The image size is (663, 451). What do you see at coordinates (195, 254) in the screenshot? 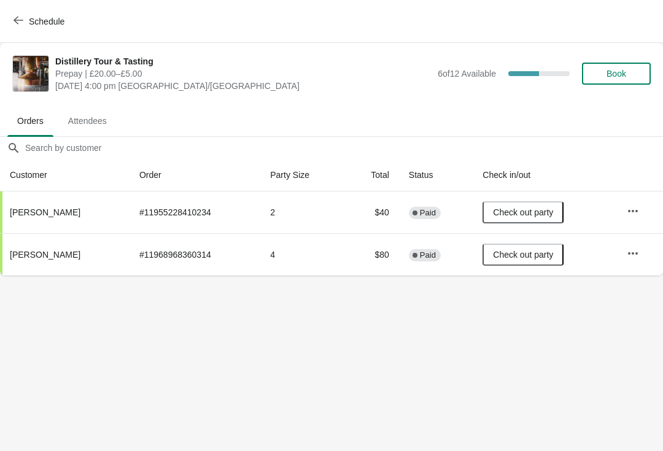
I see `td: # 11968968360314` at bounding box center [195, 254].